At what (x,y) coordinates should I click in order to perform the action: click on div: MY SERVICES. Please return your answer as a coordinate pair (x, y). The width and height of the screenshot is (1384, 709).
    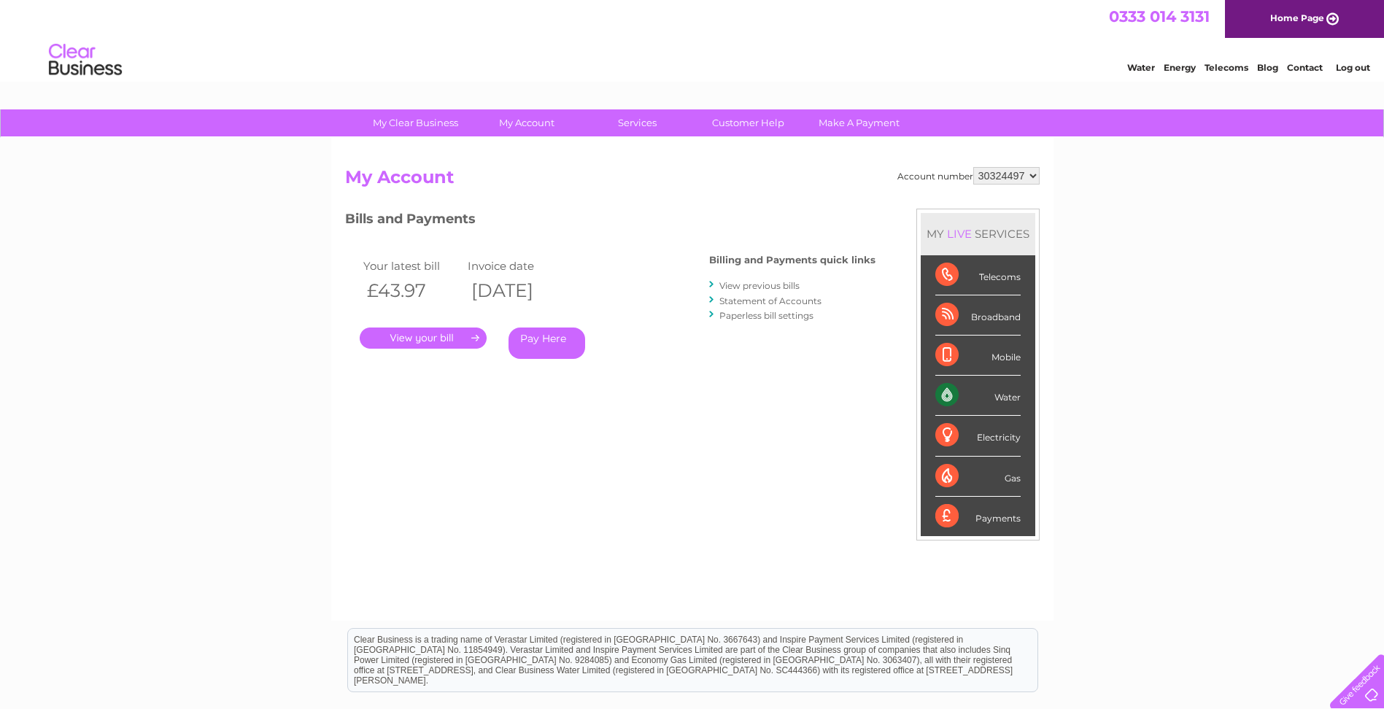
    Looking at the image, I should click on (978, 233).